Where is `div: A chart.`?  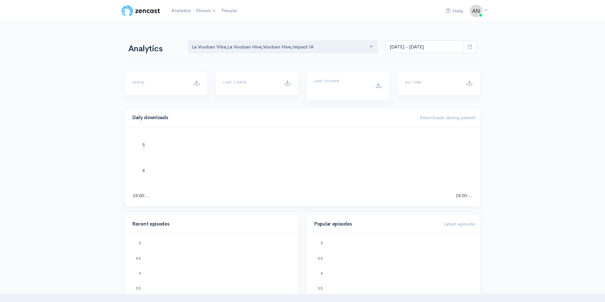
div: A chart. is located at coordinates (302, 167).